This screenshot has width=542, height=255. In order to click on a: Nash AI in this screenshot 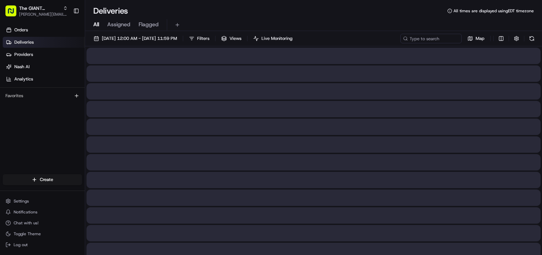, I will do `click(44, 67)`.